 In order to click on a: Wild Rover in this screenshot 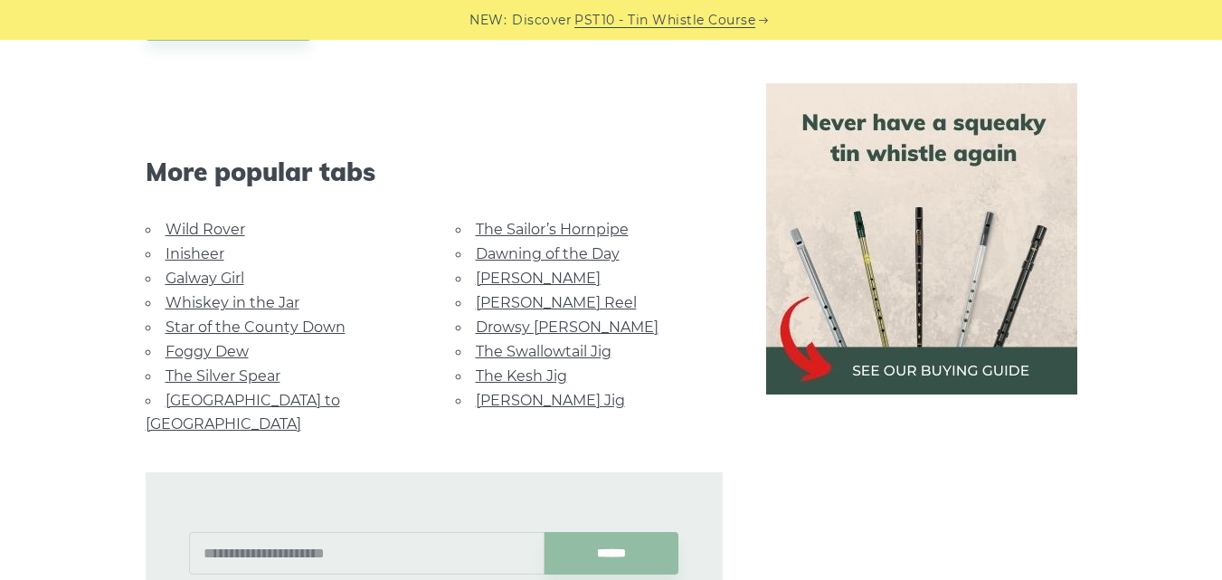, I will do `click(205, 229)`.